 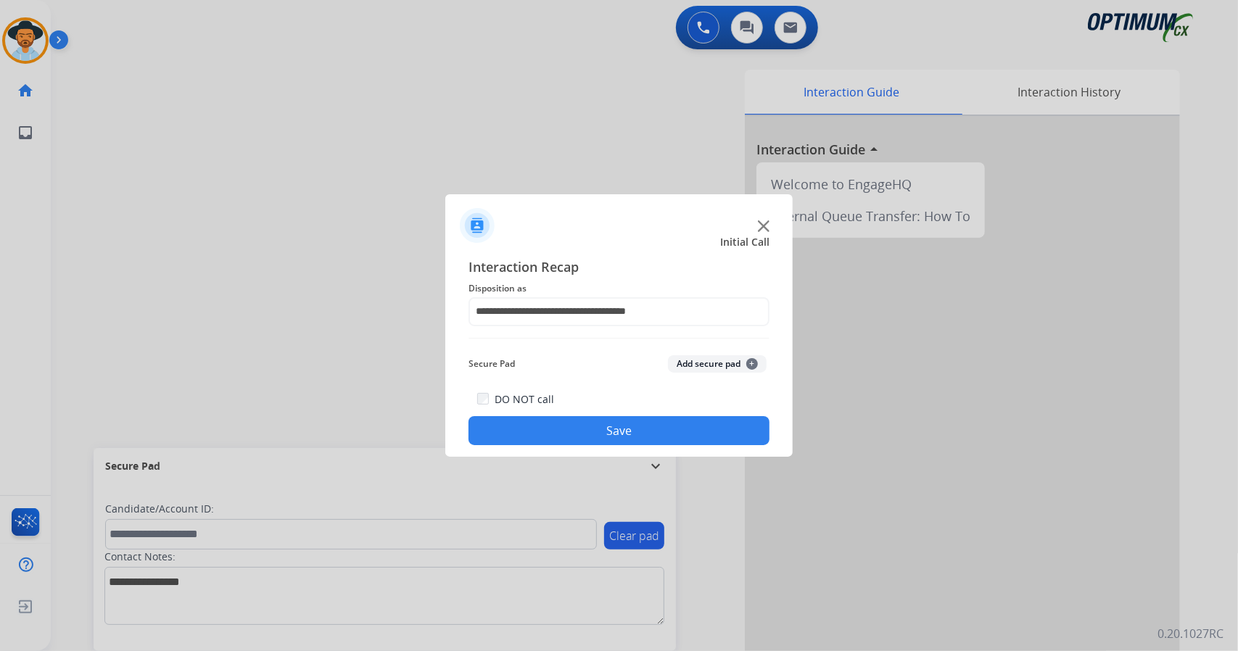 What do you see at coordinates (618, 289) in the screenshot?
I see `span: Disposition as` at bounding box center [618, 289].